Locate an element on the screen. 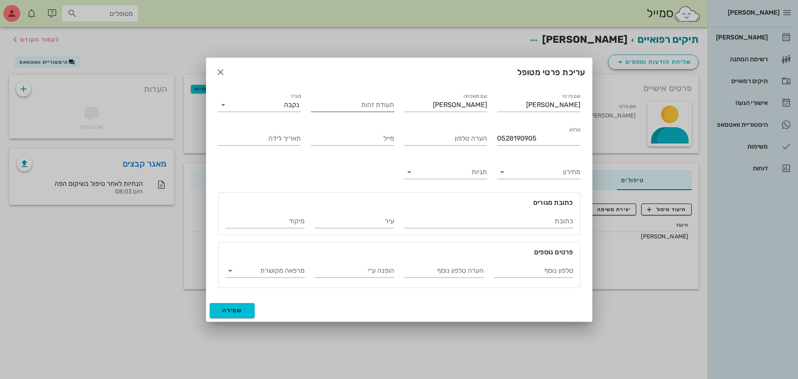  label: טלפון is located at coordinates (574, 130).